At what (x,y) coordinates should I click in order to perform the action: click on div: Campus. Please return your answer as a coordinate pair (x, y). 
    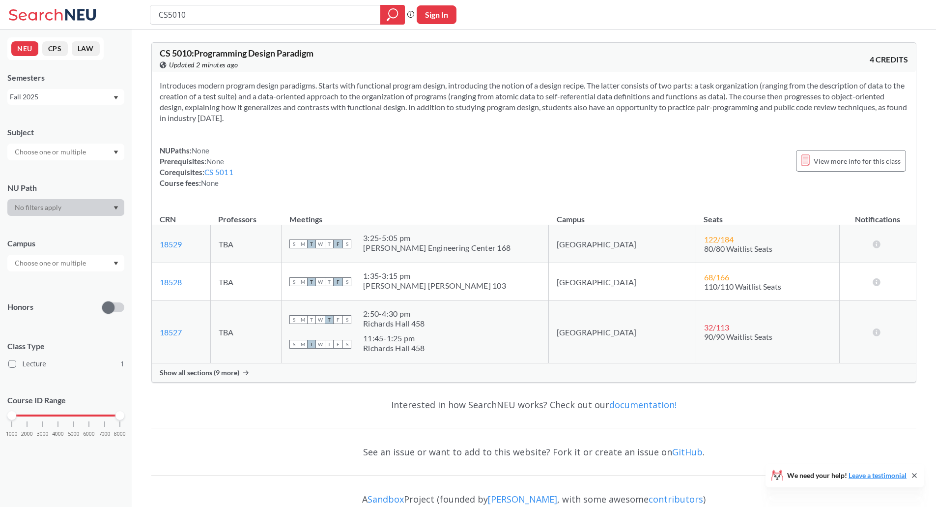
    Looking at the image, I should click on (66, 243).